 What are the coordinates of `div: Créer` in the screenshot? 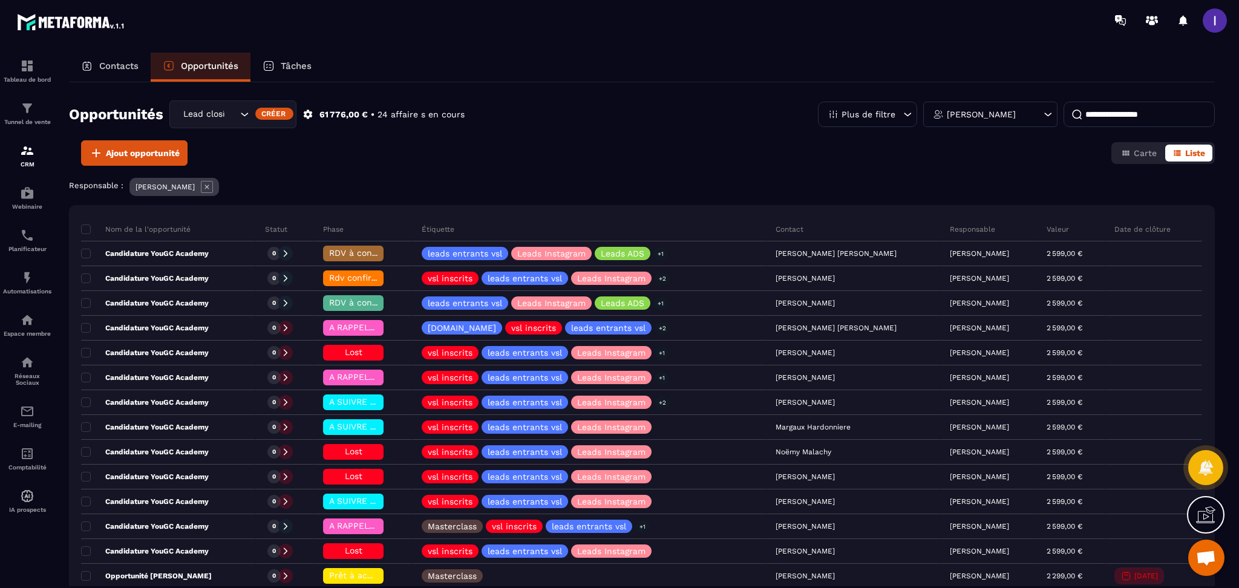 It's located at (274, 114).